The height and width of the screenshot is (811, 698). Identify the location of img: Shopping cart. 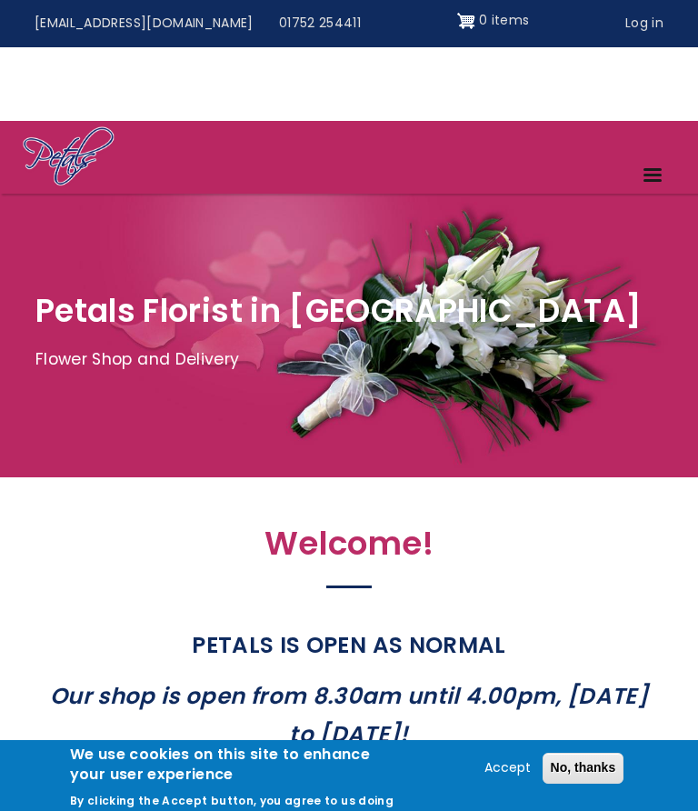
(466, 21).